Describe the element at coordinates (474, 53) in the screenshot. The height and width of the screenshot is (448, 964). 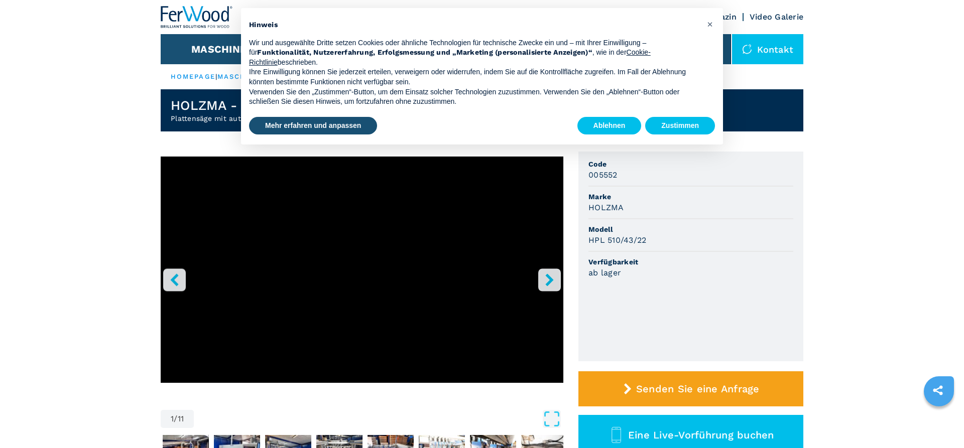
I see `p: Wir und ausgewählte Dritte setzen Cookies oder ähnliche Technologien für technische Zwecke ein un...` at that location.